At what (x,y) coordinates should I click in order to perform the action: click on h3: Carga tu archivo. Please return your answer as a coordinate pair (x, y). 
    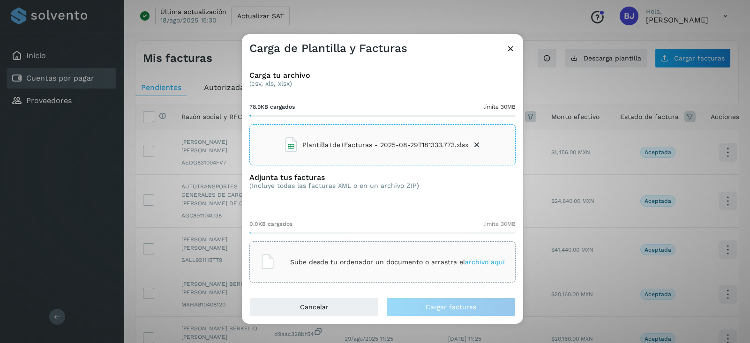
    Looking at the image, I should click on (383, 75).